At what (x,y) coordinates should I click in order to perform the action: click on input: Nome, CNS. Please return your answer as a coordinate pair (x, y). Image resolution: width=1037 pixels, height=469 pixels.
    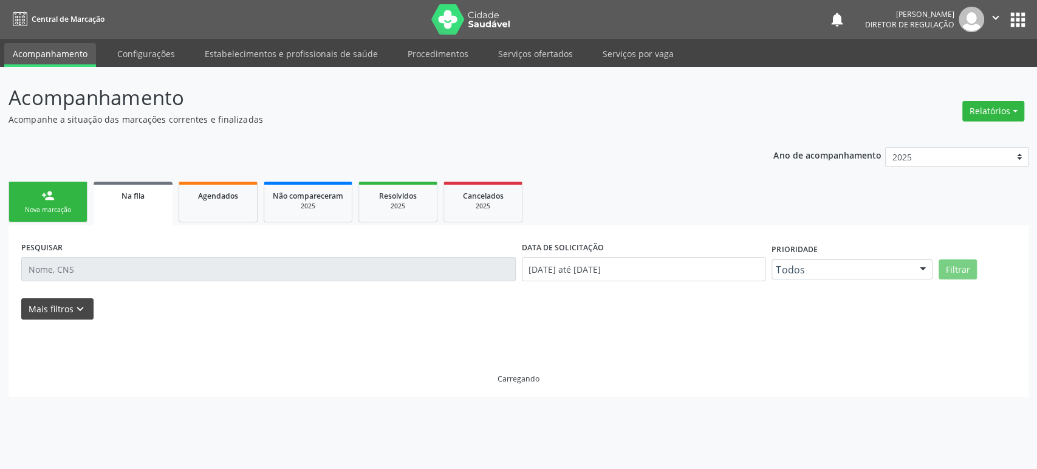
    Looking at the image, I should click on (269, 269).